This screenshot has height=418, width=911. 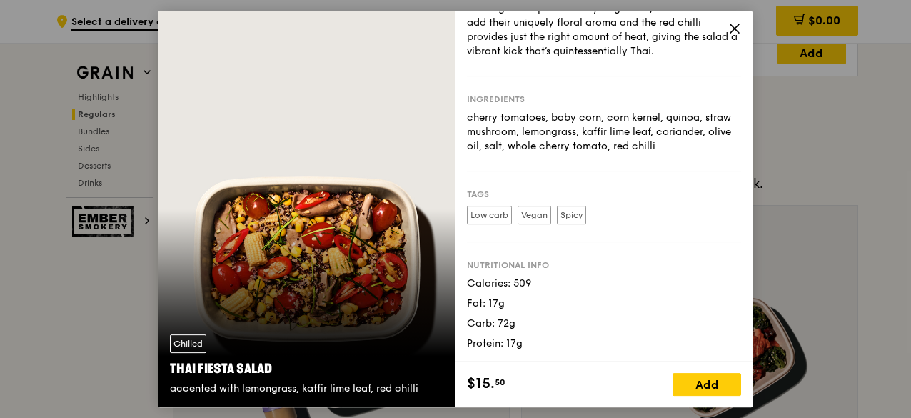 What do you see at coordinates (571, 215) in the screenshot?
I see `label: Spicy` at bounding box center [571, 215].